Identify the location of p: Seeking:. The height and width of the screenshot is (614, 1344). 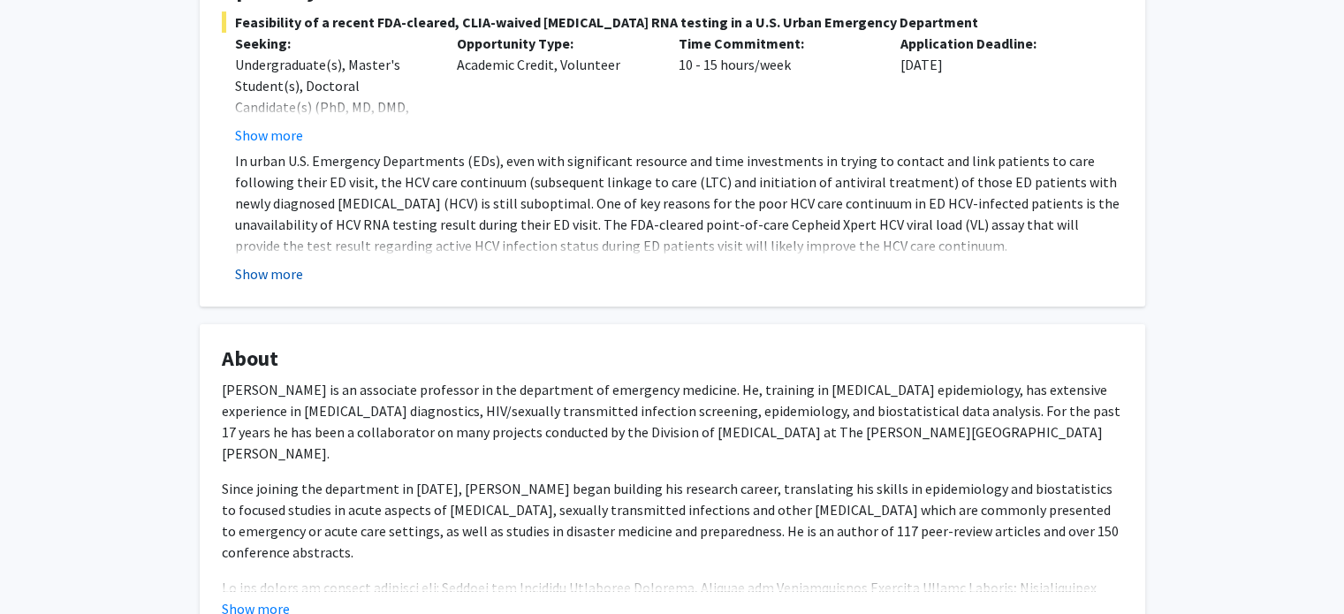
(332, 43).